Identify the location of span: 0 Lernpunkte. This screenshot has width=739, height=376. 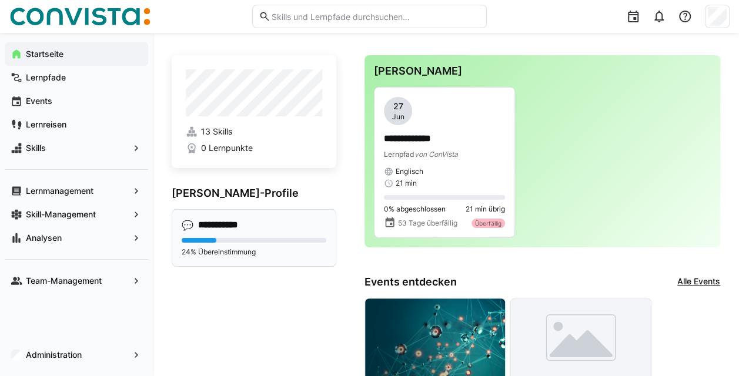
(227, 148).